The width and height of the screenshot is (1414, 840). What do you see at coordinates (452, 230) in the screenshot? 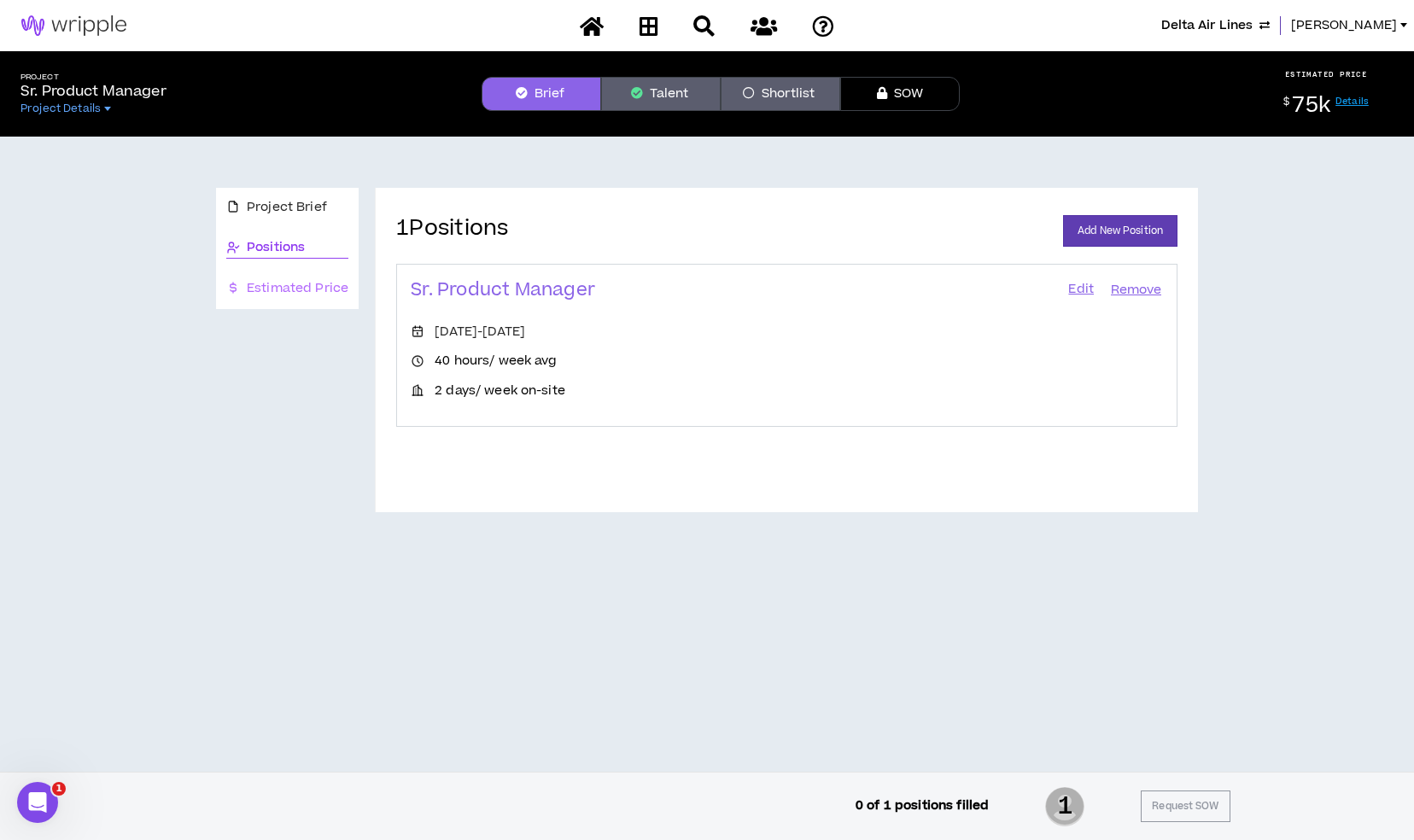
I see `h4: 1 Positions` at bounding box center [452, 230].